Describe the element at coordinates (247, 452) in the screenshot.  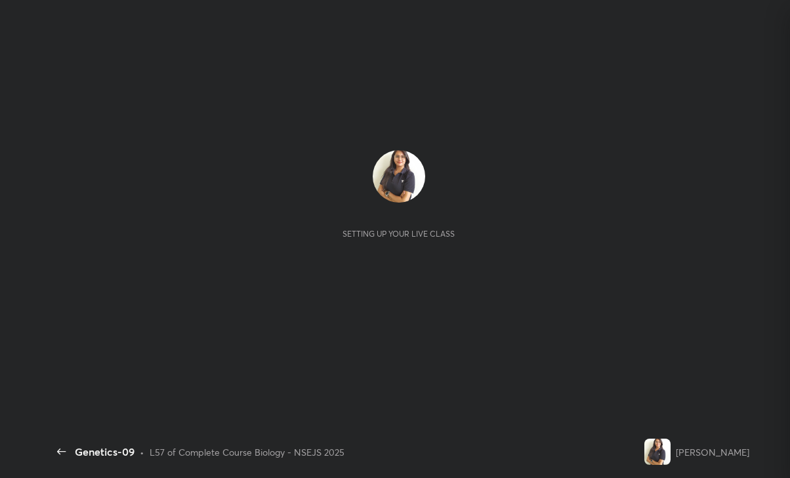
I see `div: L57 of Complete Course Biology - NSEJS 2025` at that location.